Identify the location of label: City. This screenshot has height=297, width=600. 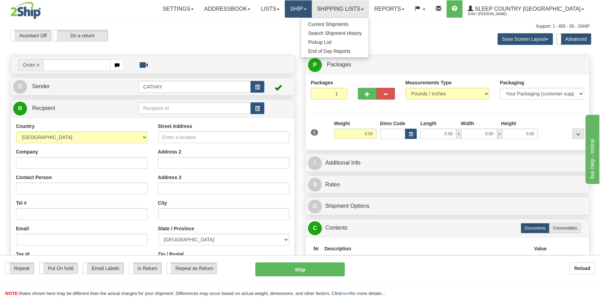
(162, 203).